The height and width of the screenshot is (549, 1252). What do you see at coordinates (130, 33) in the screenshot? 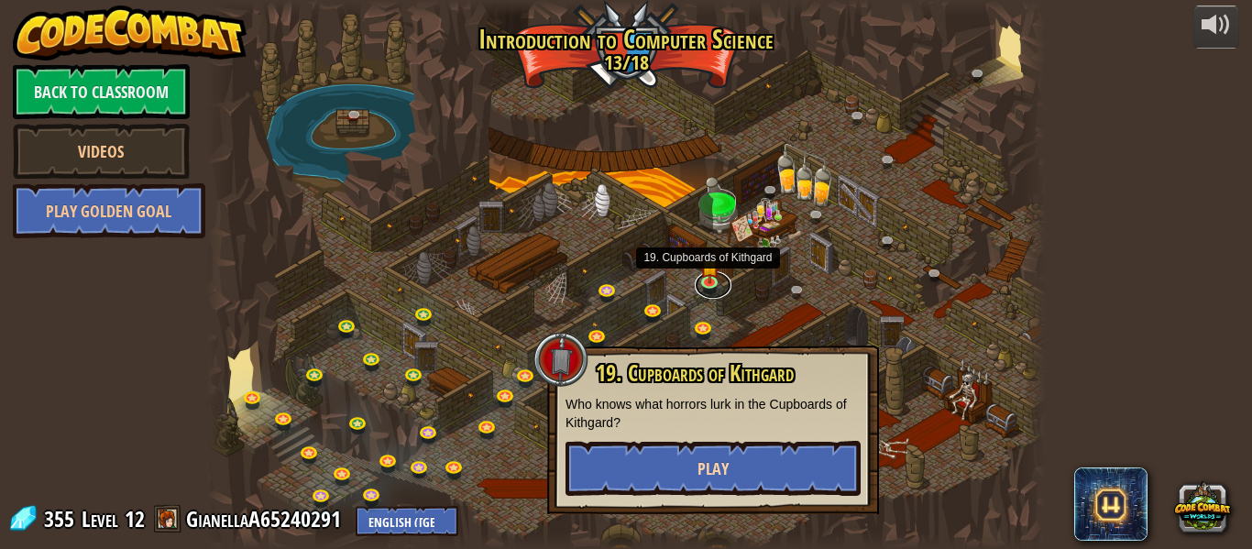
I see `img: CodeCombat - Learn how to code by playing a game` at bounding box center [130, 33].